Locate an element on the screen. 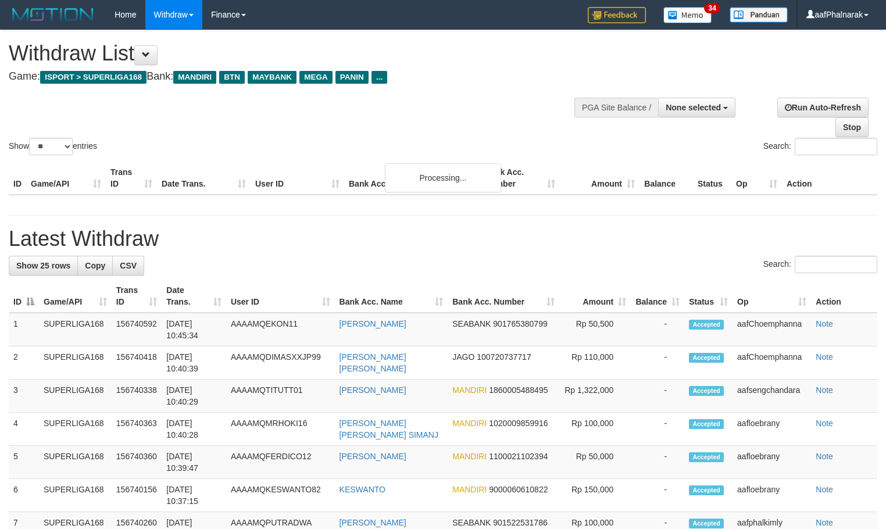  img: Button%20Memo.svg is located at coordinates (687, 15).